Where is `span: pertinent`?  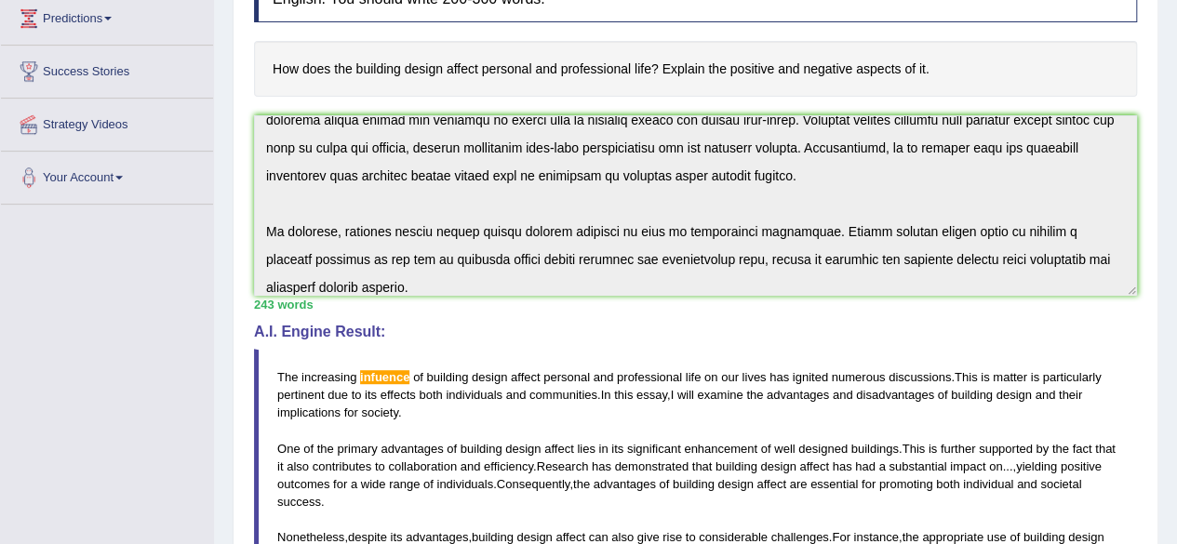
span: pertinent is located at coordinates (301, 395).